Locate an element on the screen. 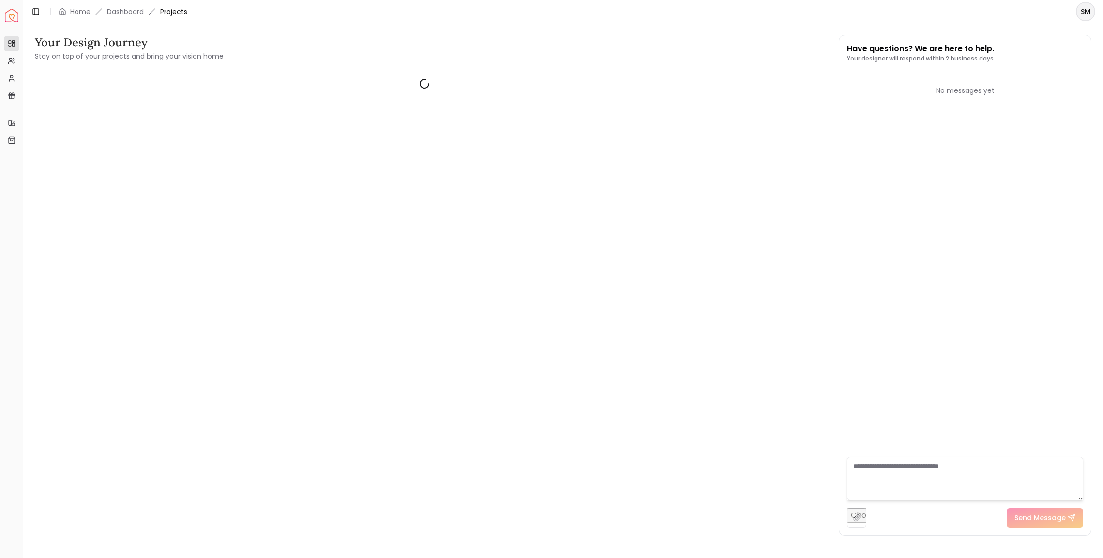  img: Spacejoy Logo is located at coordinates (12, 15).